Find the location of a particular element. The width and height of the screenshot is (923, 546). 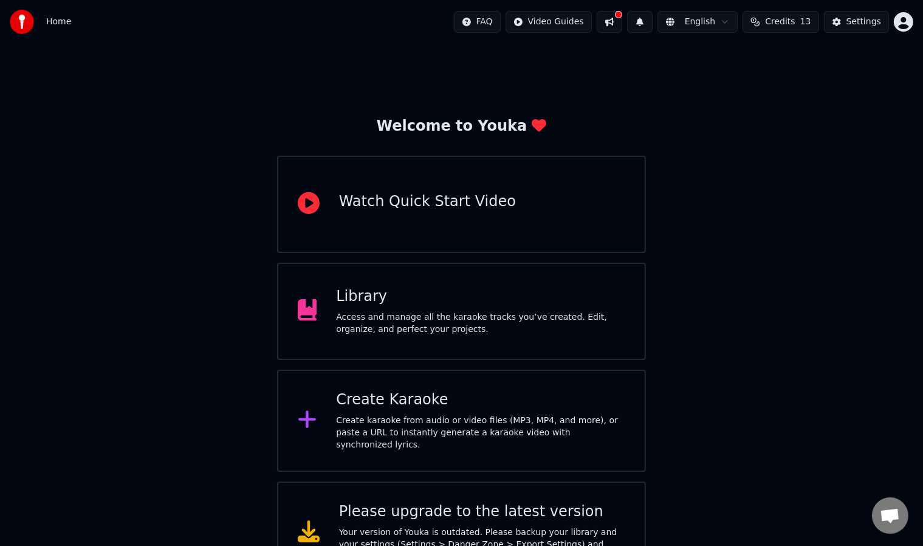

img: youka is located at coordinates (22, 22).